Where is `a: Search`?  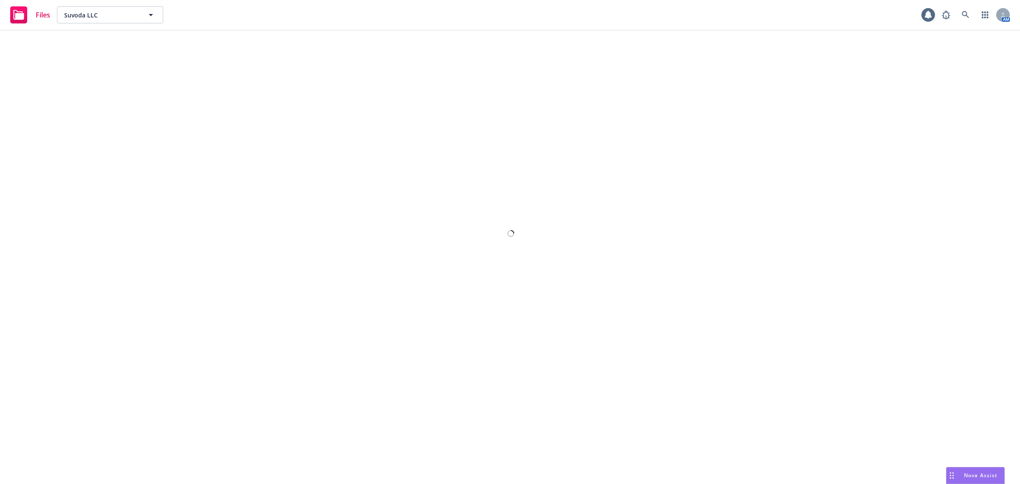 a: Search is located at coordinates (966, 15).